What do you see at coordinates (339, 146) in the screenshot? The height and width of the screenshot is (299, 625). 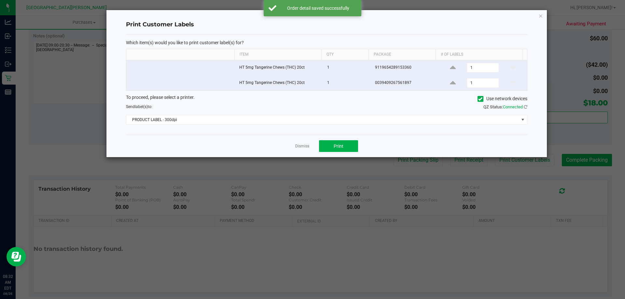 I see `span: Print` at bounding box center [339, 146].